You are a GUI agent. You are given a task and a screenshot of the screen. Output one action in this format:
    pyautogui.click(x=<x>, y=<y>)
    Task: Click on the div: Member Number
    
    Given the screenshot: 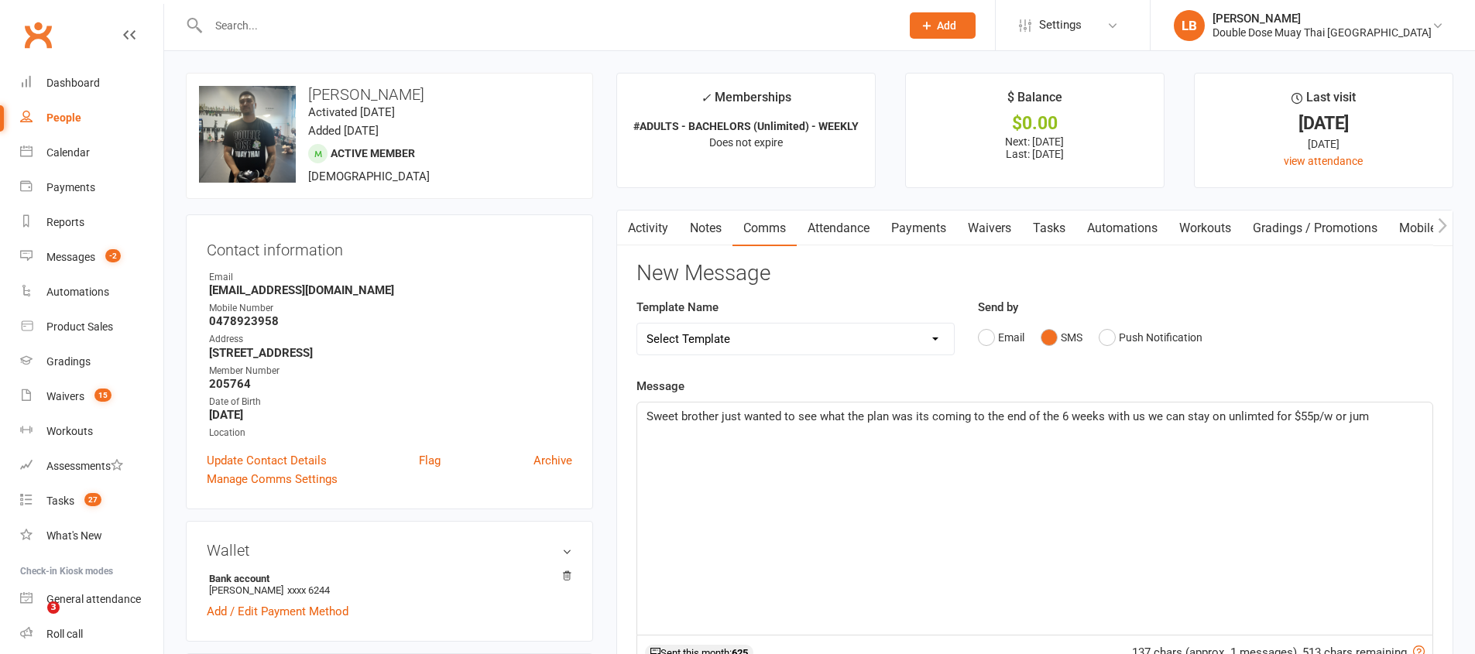 What is the action you would take?
    pyautogui.click(x=390, y=371)
    